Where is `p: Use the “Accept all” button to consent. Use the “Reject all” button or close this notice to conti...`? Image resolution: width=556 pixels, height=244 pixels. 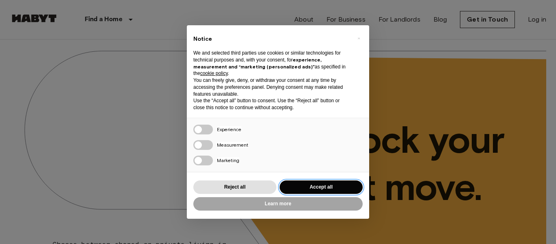 p: Use the “Accept all” button to consent. Use the “Reject all” button or close this notice to conti... is located at coordinates (272, 104).